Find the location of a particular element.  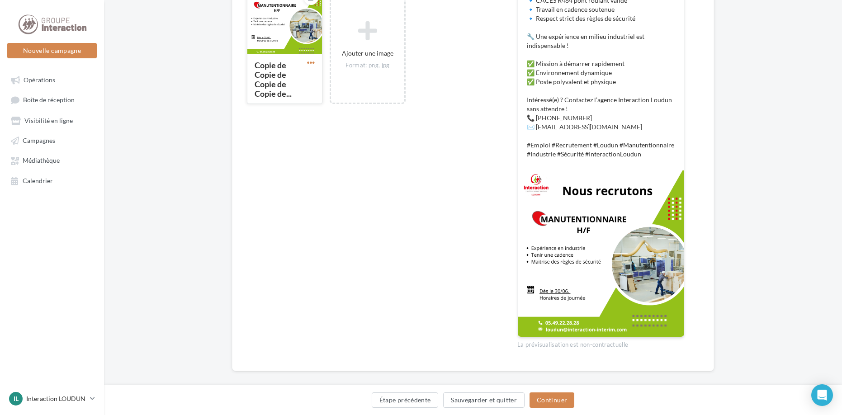

a: Boîte de réception is located at coordinates (52, 99).